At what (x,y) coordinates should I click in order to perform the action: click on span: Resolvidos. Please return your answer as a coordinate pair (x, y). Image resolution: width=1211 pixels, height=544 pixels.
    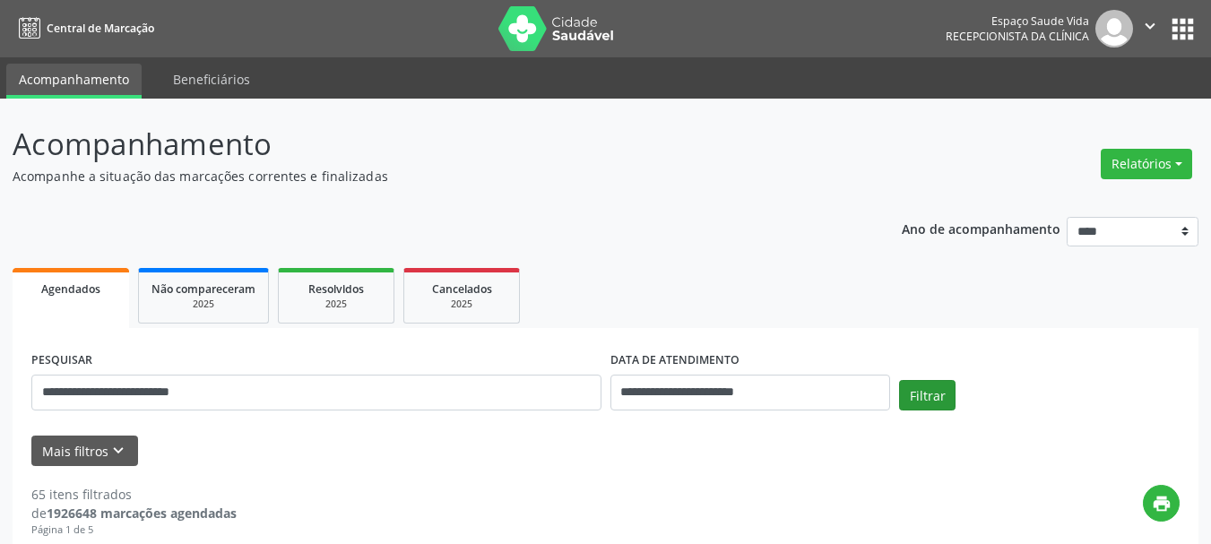
    Looking at the image, I should click on (336, 289).